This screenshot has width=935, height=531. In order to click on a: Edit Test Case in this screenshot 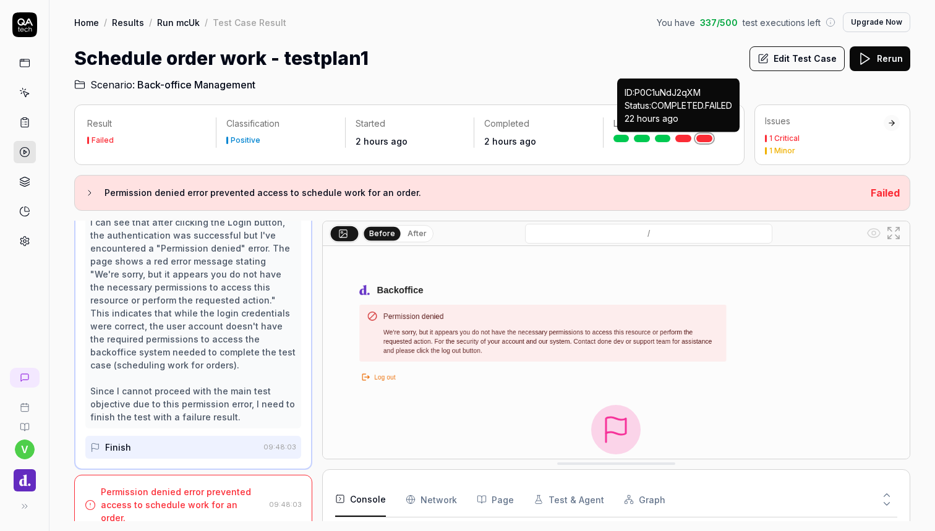, I will do `click(797, 59)`.